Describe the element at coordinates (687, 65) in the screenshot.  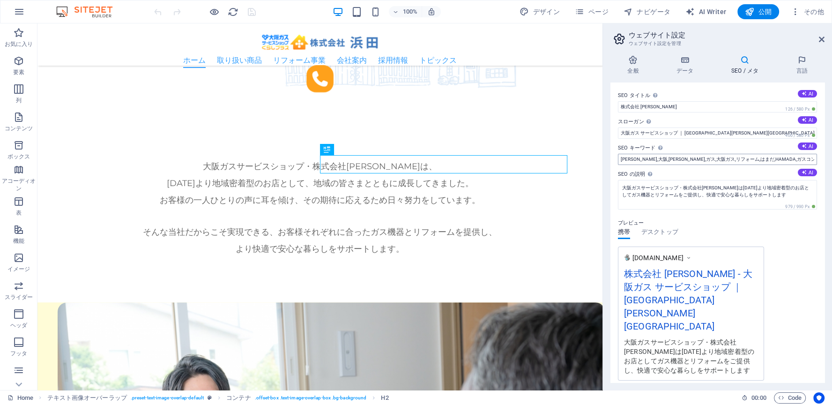
I see `h4: データ` at that location.